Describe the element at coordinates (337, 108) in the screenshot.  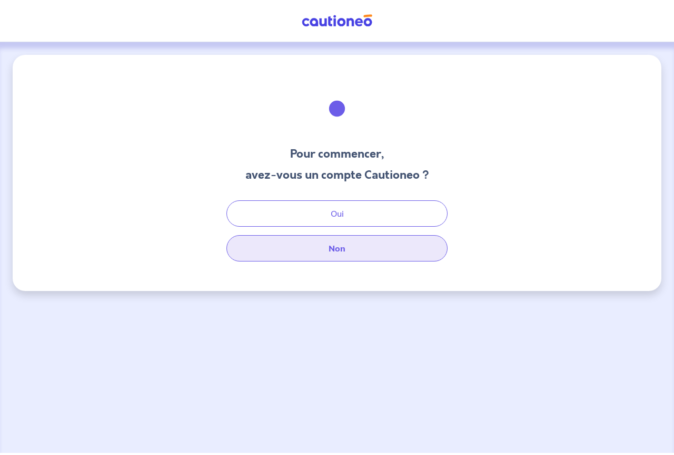
I see `img: illu_welcome.svg` at that location.